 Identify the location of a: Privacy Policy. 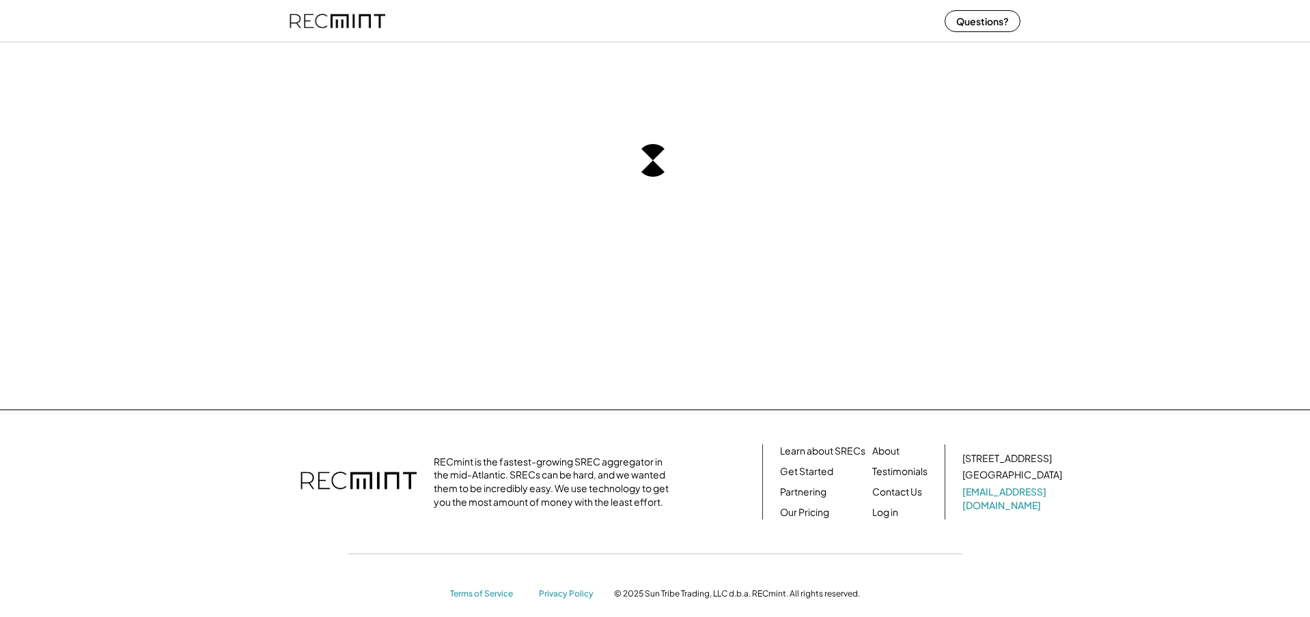
(570, 594).